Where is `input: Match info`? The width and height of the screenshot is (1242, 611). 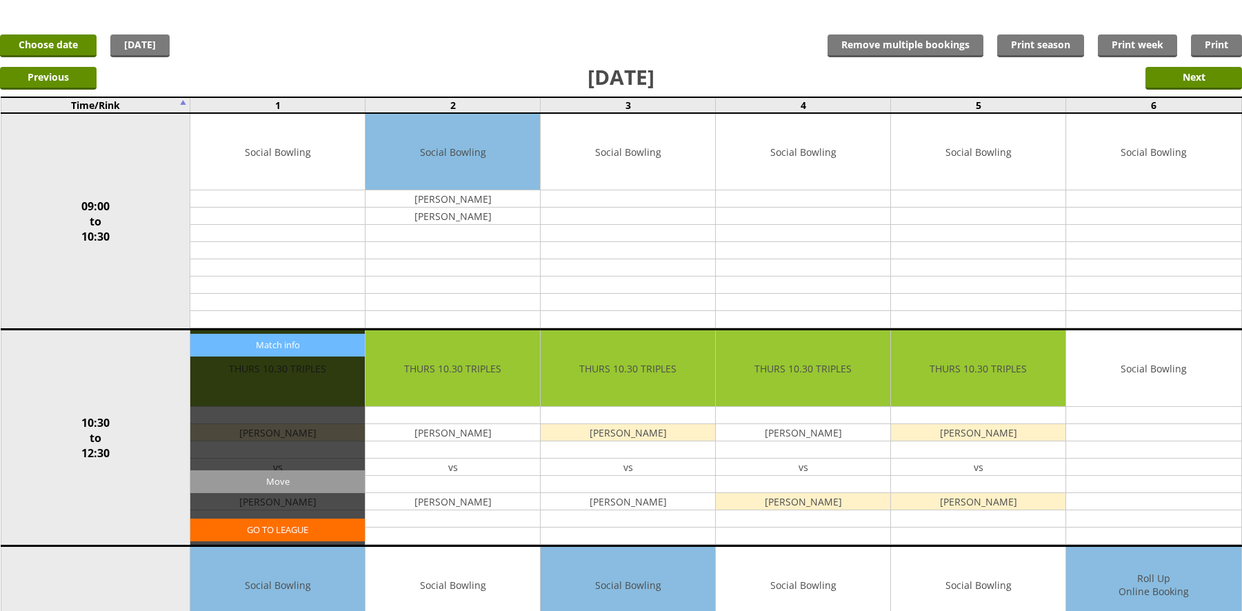 input: Match info is located at coordinates (277, 345).